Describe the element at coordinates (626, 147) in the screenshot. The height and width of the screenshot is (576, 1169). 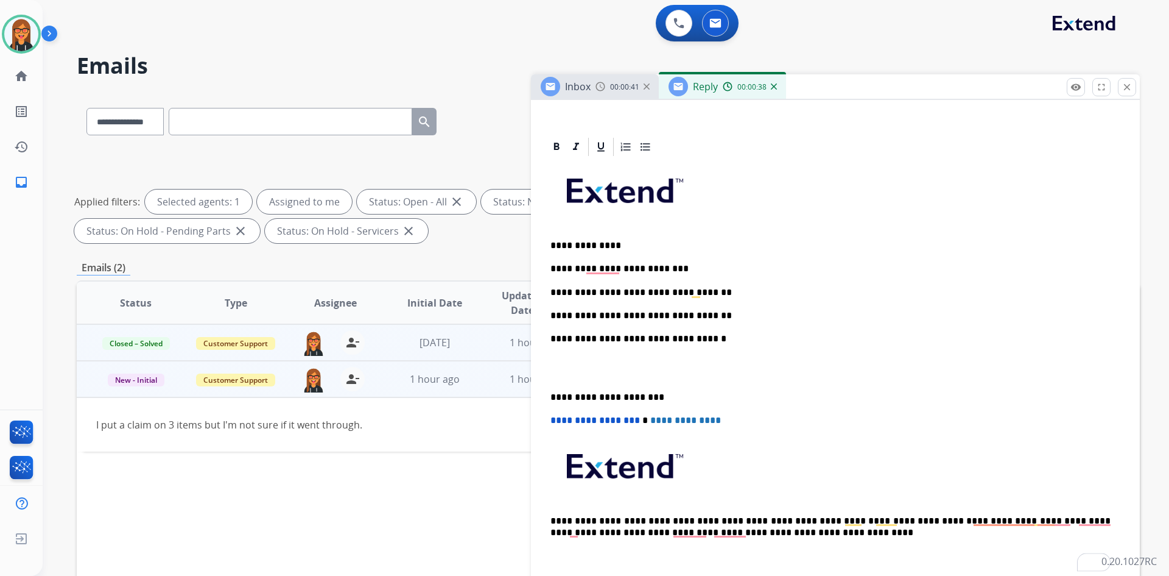
I see `div: Ordered List` at that location.